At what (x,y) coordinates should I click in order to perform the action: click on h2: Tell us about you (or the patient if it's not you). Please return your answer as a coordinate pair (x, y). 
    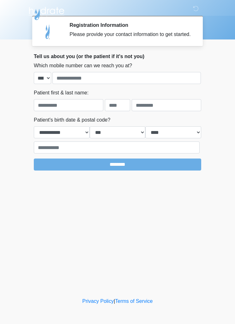
    Looking at the image, I should click on (117, 56).